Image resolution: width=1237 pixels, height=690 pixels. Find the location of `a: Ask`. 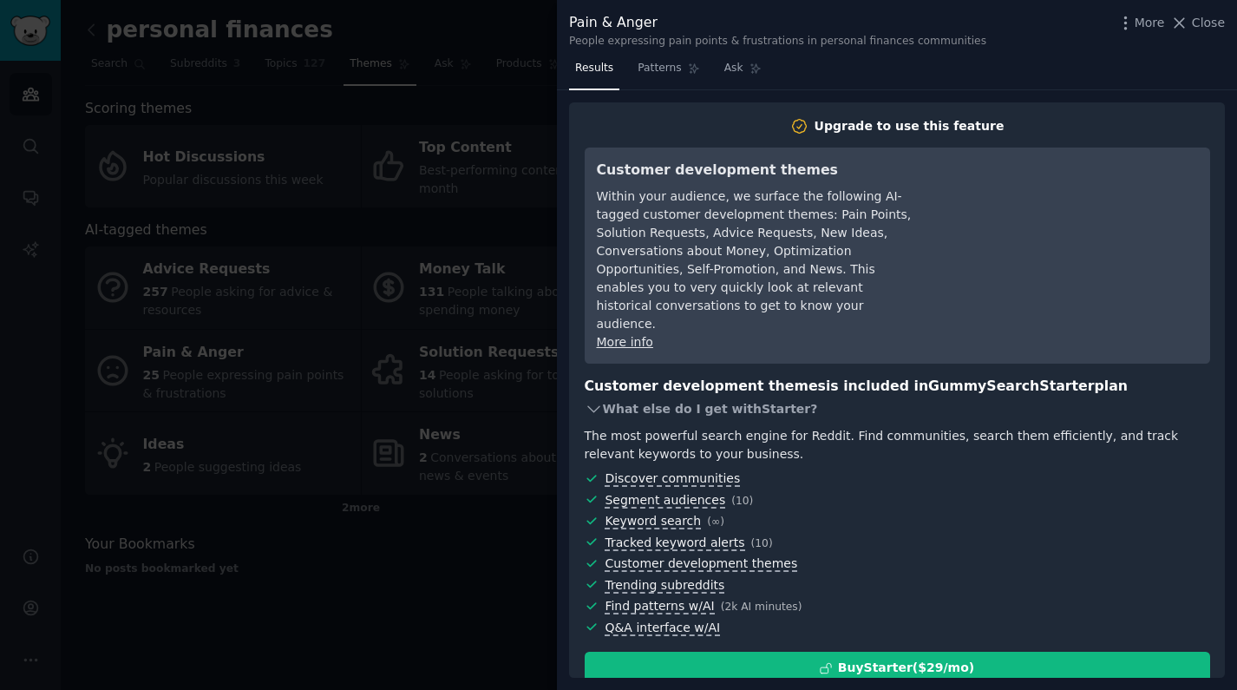

a: Ask is located at coordinates (743, 72).